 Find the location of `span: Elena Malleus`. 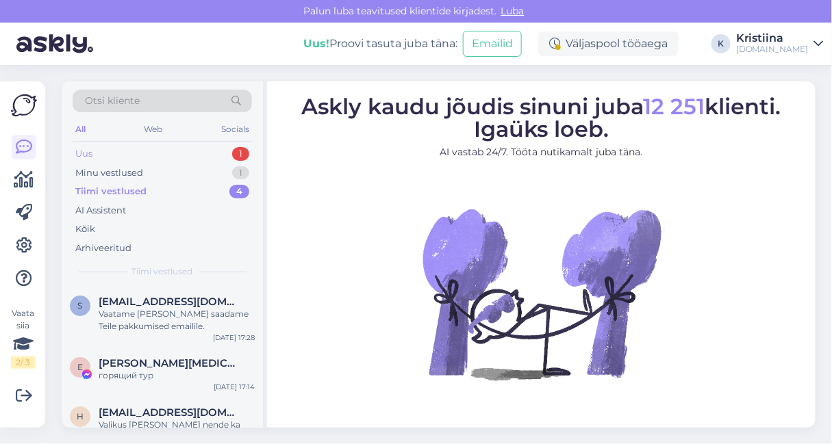

span: Elena Malleus is located at coordinates (170, 363).